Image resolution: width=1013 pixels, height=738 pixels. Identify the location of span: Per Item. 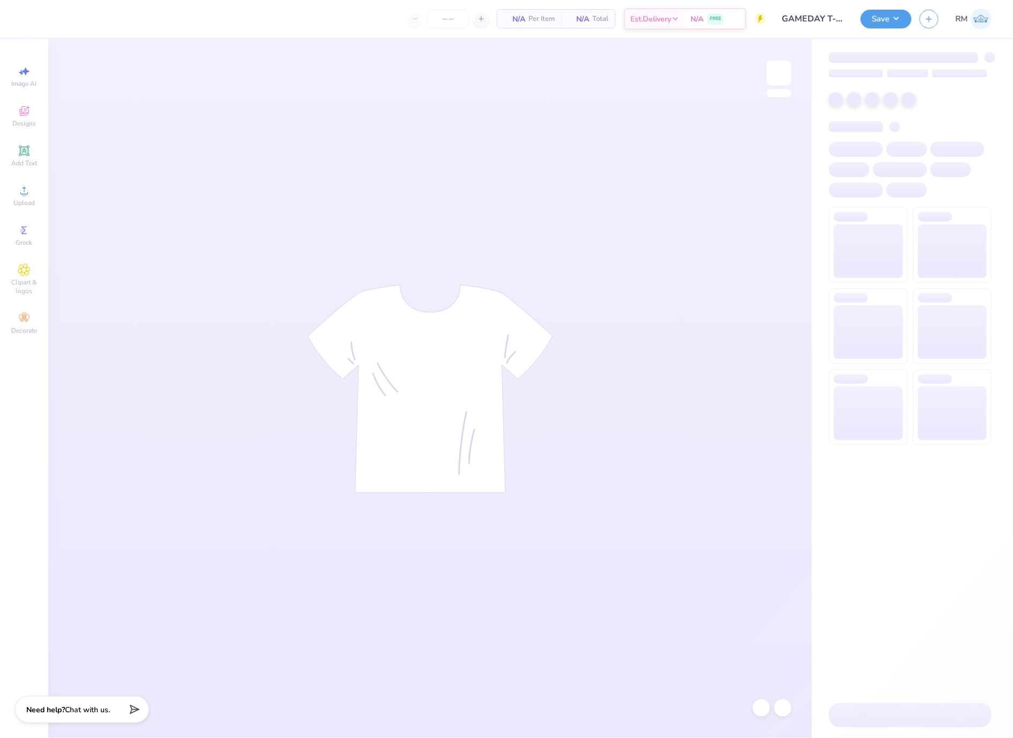
(541, 19).